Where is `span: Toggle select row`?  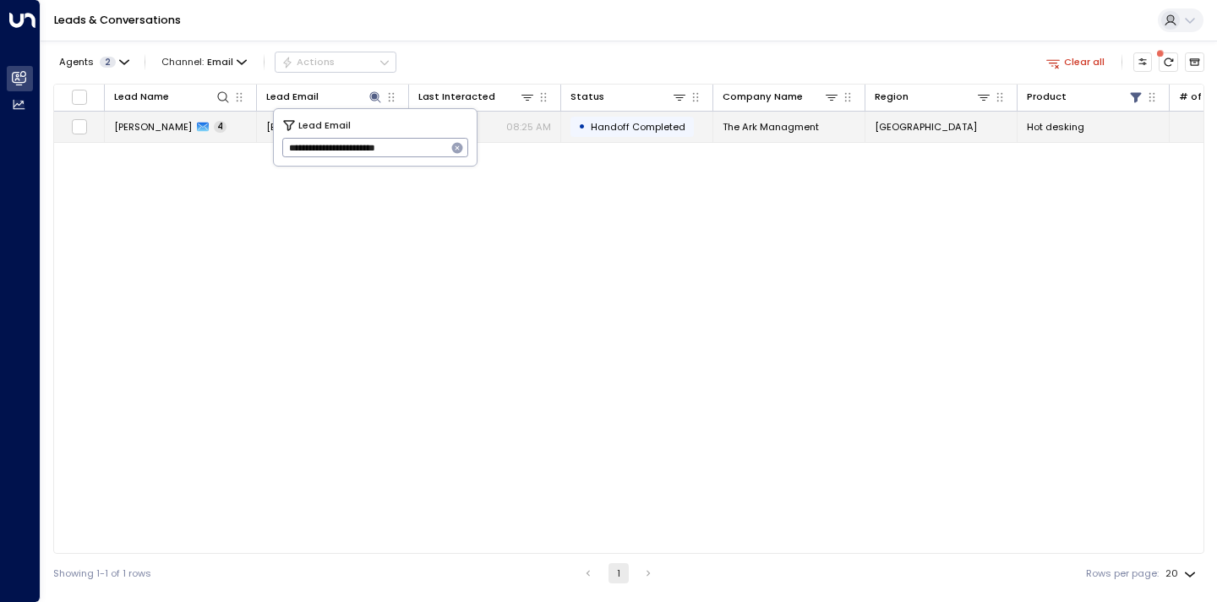 span: Toggle select row is located at coordinates (79, 127).